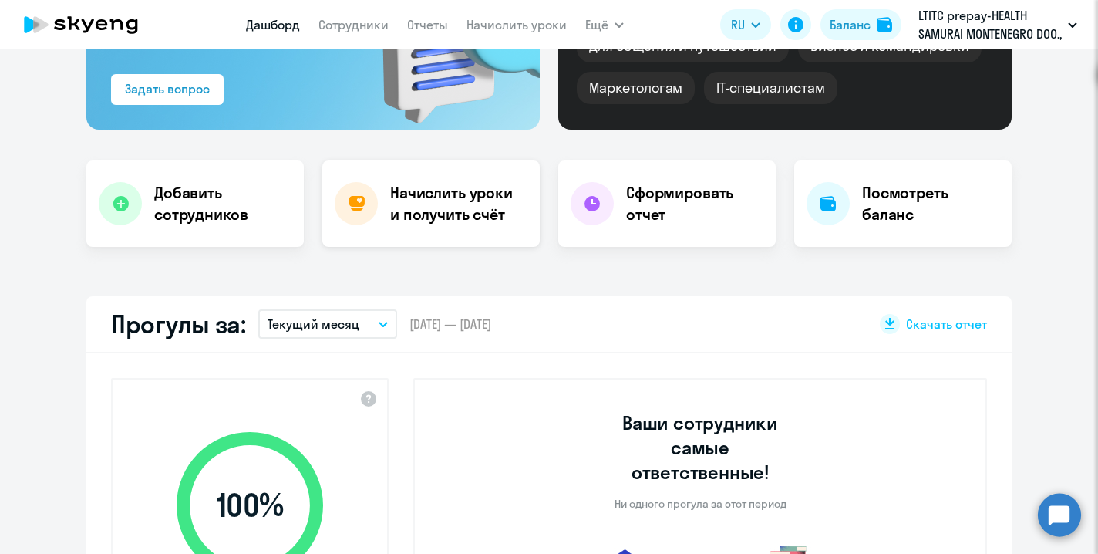 This screenshot has width=1098, height=554. What do you see at coordinates (427, 25) in the screenshot?
I see `a: Отчеты` at bounding box center [427, 25].